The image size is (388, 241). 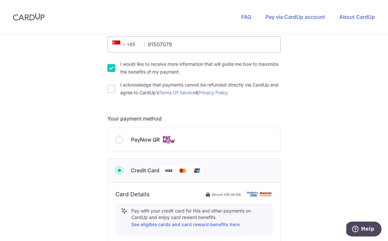 I want to click on img: card secure, so click(x=260, y=194).